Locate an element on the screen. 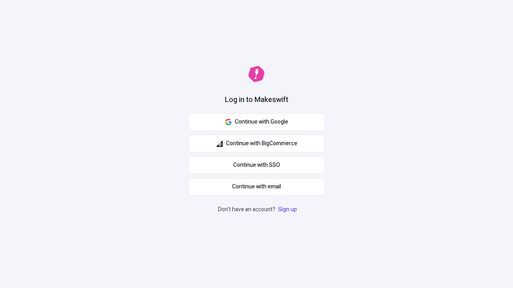 The image size is (513, 288). span: Continue with BigCommerce is located at coordinates (262, 144).